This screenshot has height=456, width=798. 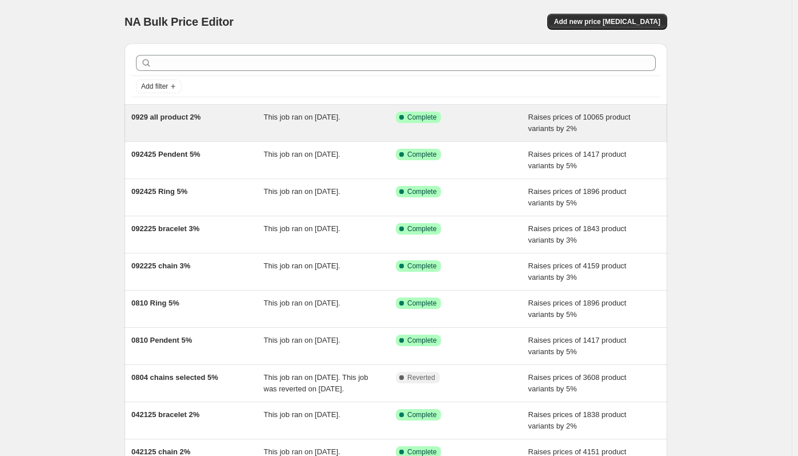 I want to click on span: 042125 bracelet 2%, so click(x=165, y=414).